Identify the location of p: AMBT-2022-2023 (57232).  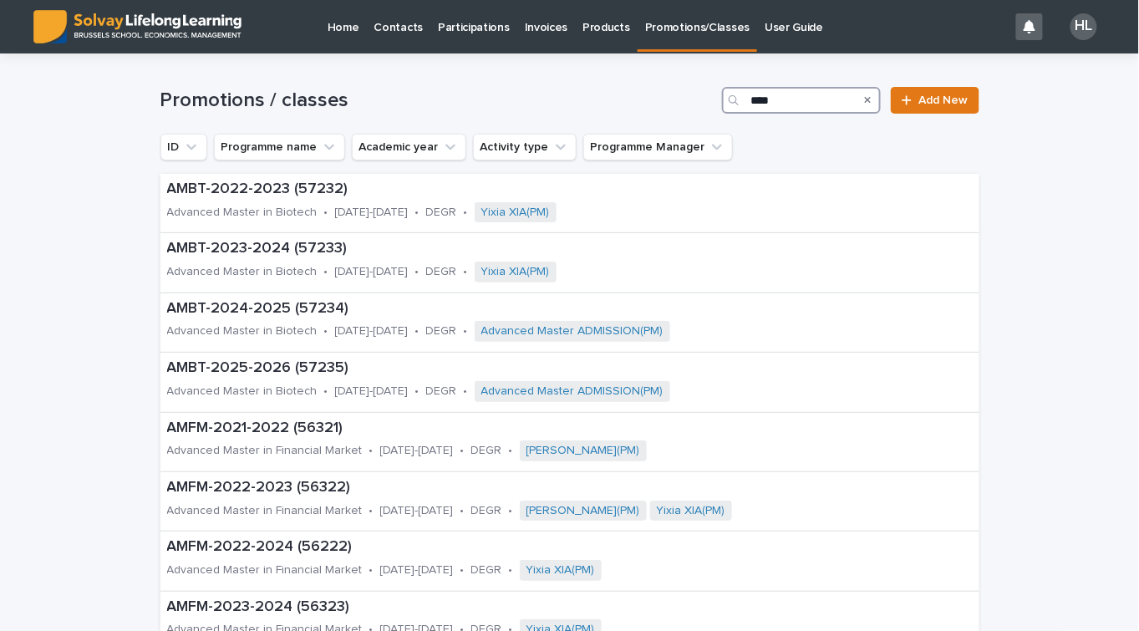
(454, 190).